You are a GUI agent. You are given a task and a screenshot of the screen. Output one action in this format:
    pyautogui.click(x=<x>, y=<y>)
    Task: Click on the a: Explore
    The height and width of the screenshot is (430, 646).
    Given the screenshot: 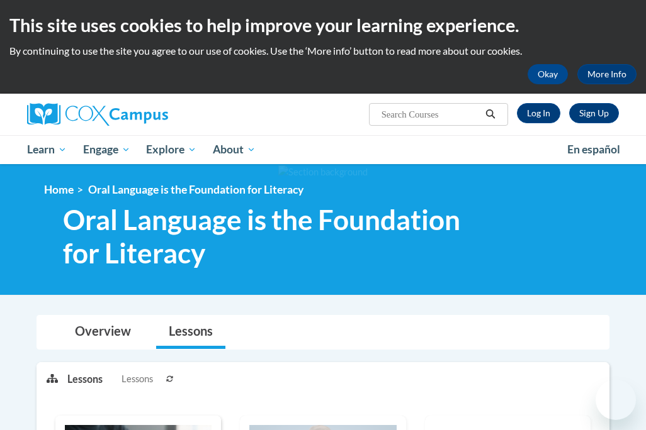 What is the action you would take?
    pyautogui.click(x=171, y=150)
    